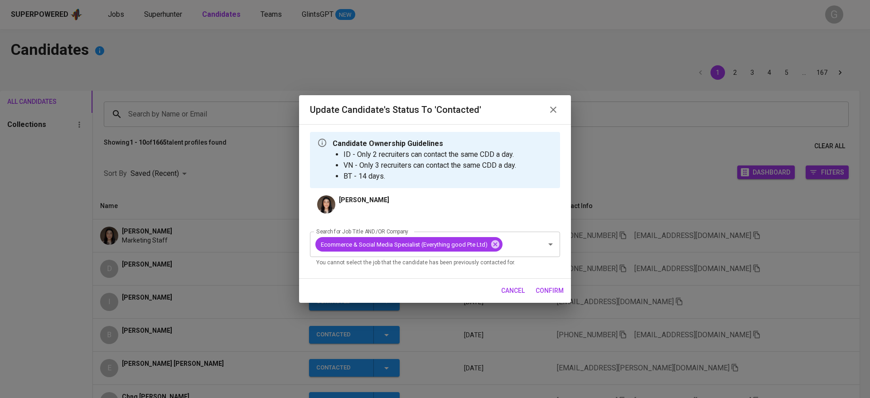 This screenshot has height=398, width=870. I want to click on li: BT - 14 days., so click(429, 176).